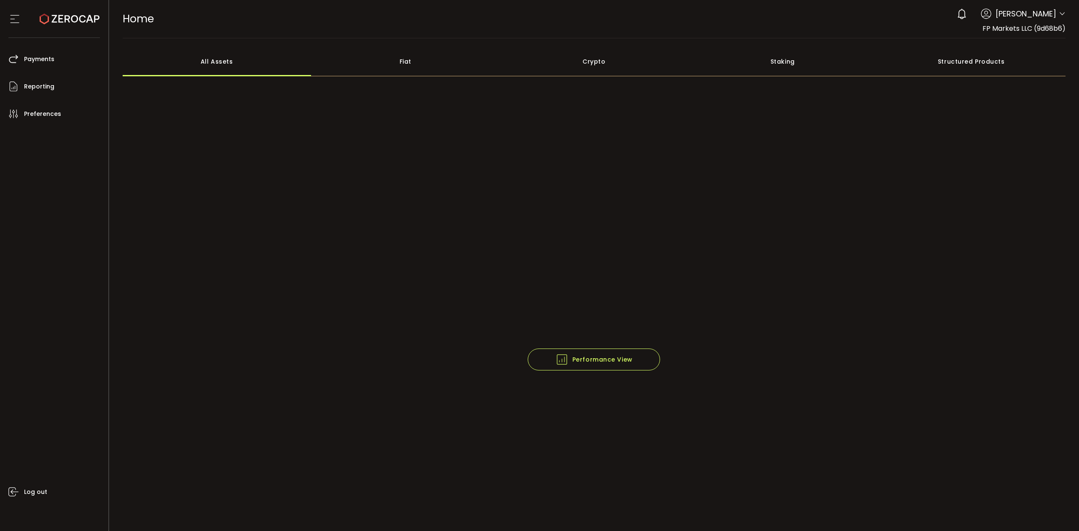 The image size is (1079, 531). What do you see at coordinates (783, 62) in the screenshot?
I see `div: Staking` at bounding box center [783, 62].